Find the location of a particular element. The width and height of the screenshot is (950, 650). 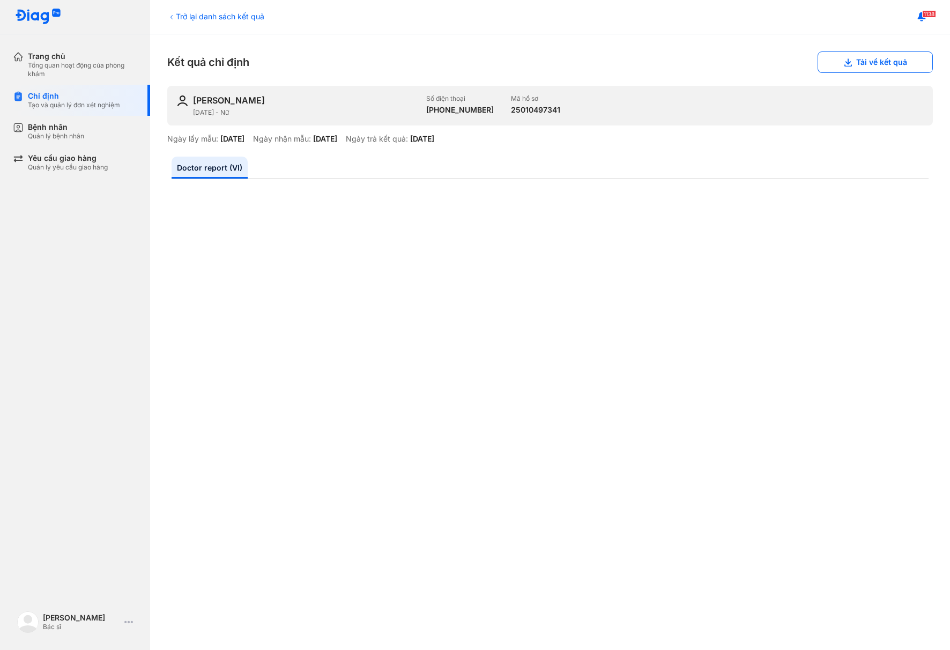

div: Bệnh nhân is located at coordinates (56, 127).